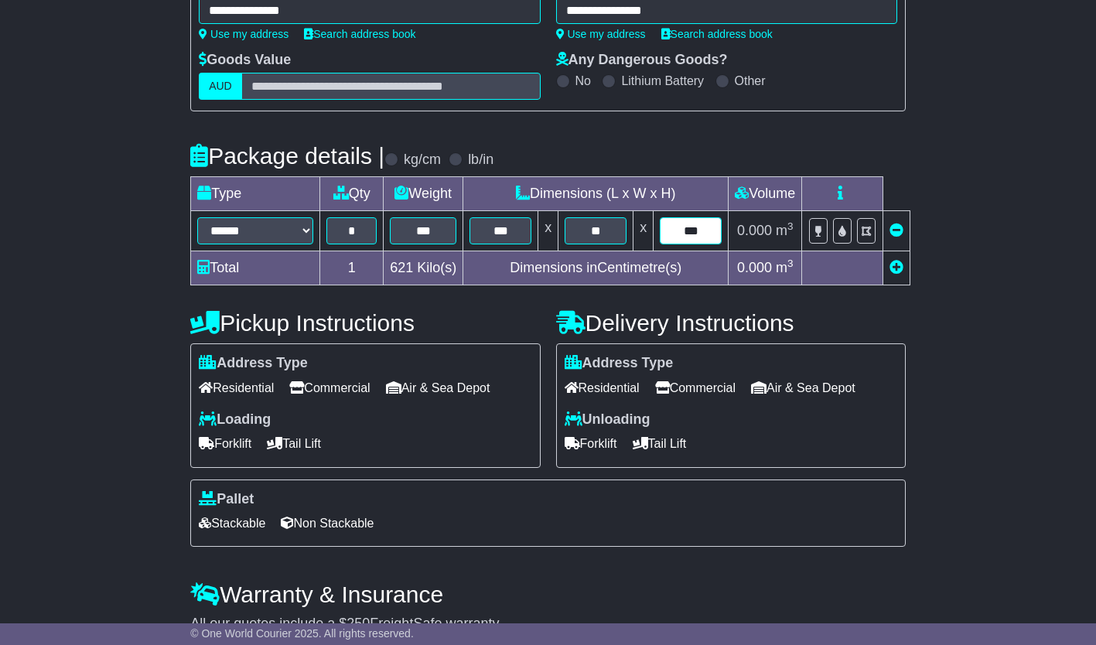  I want to click on span: © One World Courier 2025. All rights reserved., so click(302, 634).